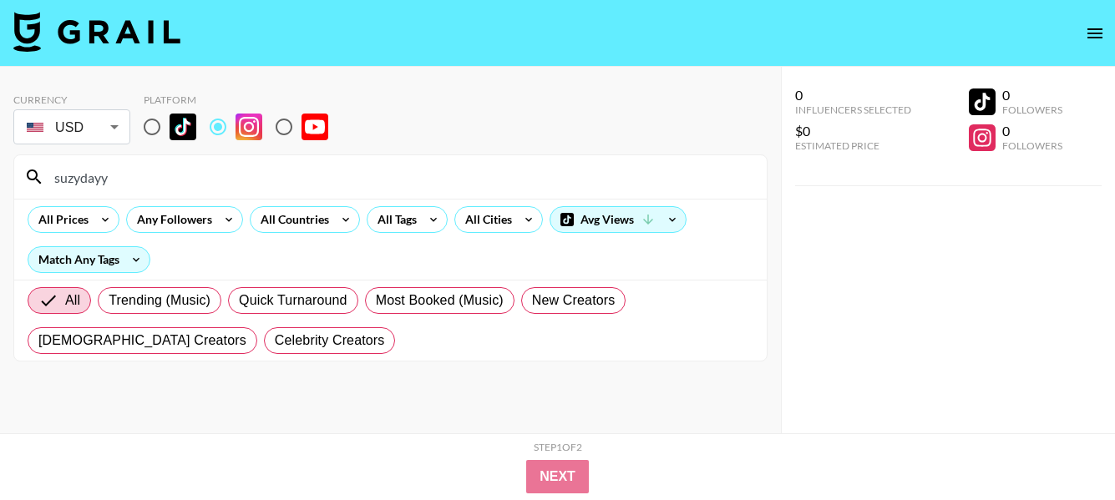 The image size is (1115, 500). What do you see at coordinates (293, 301) in the screenshot?
I see `span: Quick Turnaround` at bounding box center [293, 301].